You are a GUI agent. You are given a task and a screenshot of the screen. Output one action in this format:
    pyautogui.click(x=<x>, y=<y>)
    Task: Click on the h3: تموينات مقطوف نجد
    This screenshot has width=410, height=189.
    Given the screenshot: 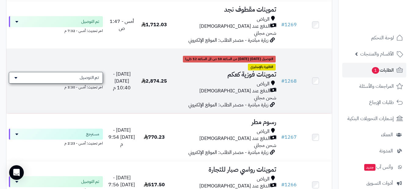 What is the action you would take?
    pyautogui.click(x=225, y=9)
    